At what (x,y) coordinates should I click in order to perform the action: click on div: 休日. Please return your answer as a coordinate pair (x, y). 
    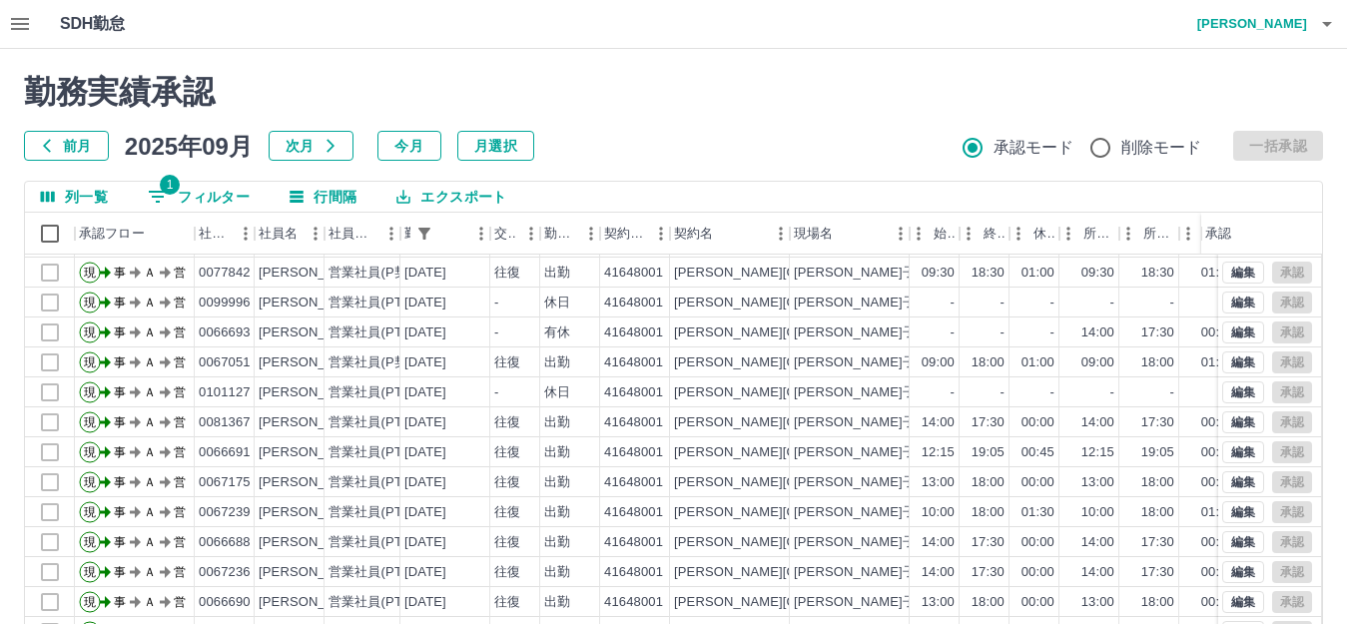
    Looking at the image, I should click on (557, 393).